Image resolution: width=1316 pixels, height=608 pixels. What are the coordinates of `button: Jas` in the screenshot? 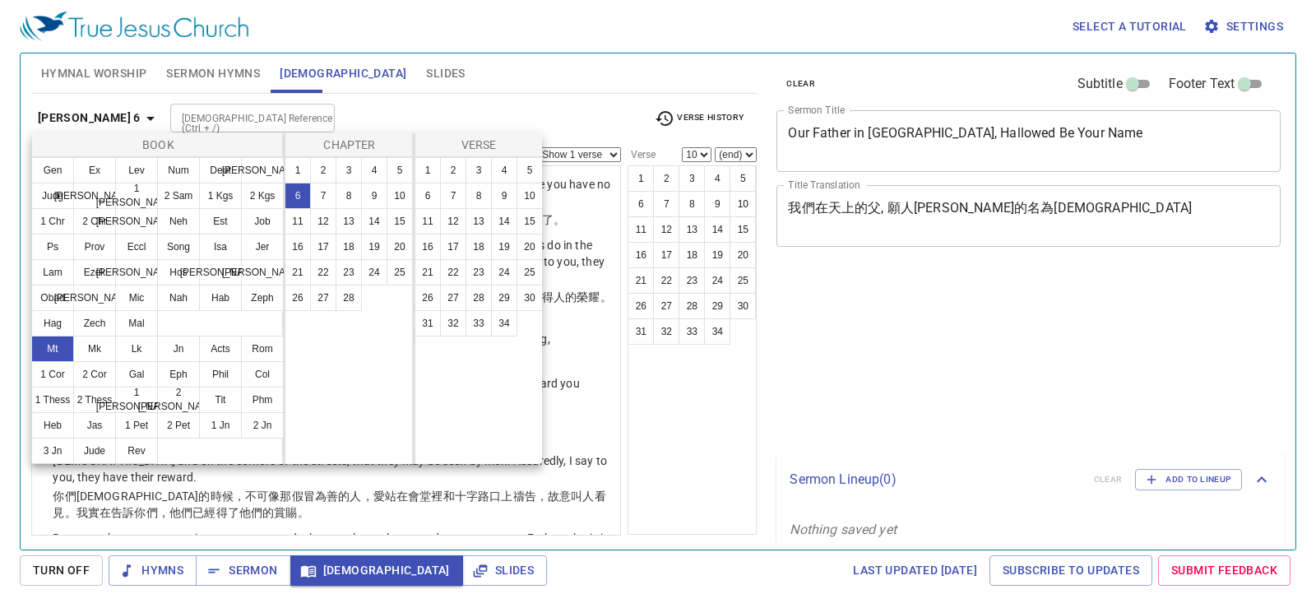 It's located at (95, 425).